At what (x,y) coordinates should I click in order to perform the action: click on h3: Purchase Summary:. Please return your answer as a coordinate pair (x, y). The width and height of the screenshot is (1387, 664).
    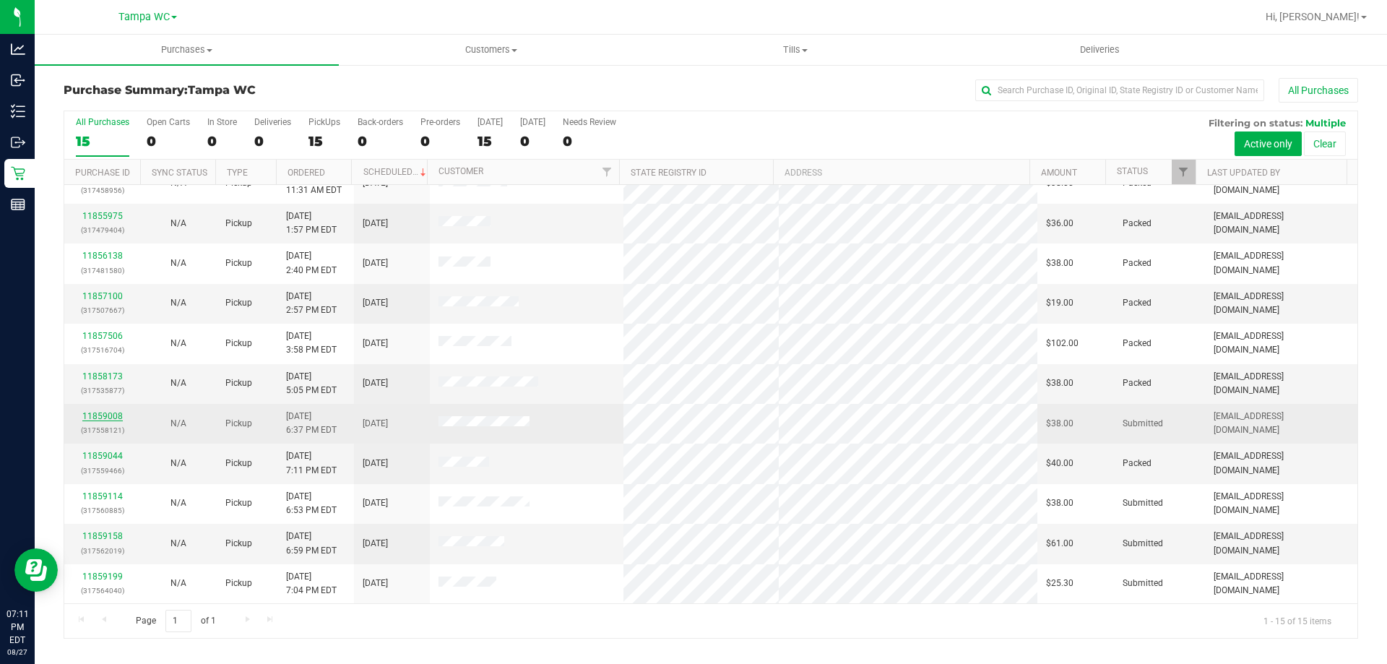
    Looking at the image, I should click on (279, 90).